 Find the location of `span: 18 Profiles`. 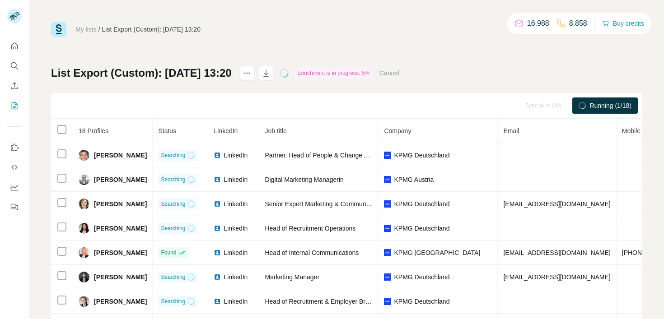

span: 18 Profiles is located at coordinates (93, 131).